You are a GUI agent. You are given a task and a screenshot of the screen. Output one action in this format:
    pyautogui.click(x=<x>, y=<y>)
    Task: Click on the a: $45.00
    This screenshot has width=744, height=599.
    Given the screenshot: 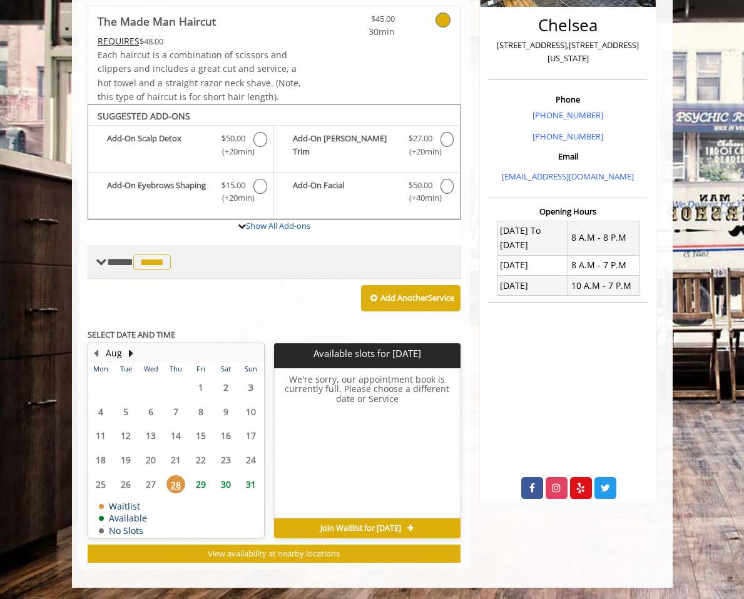 What is the action you would take?
    pyautogui.click(x=365, y=23)
    